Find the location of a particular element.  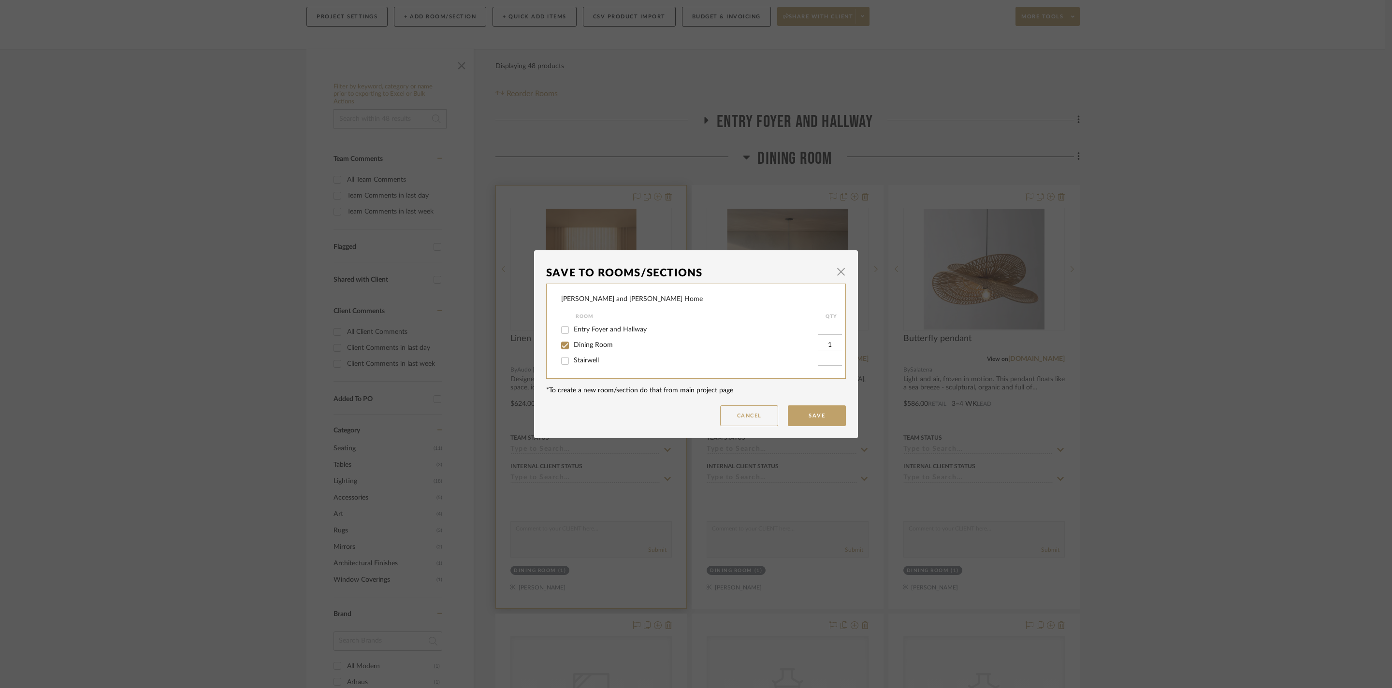

button: Save is located at coordinates (817, 416).